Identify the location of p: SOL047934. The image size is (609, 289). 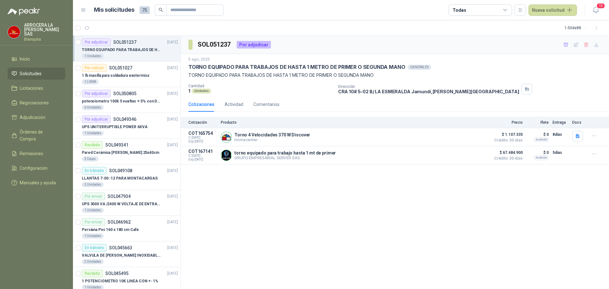
(119, 196).